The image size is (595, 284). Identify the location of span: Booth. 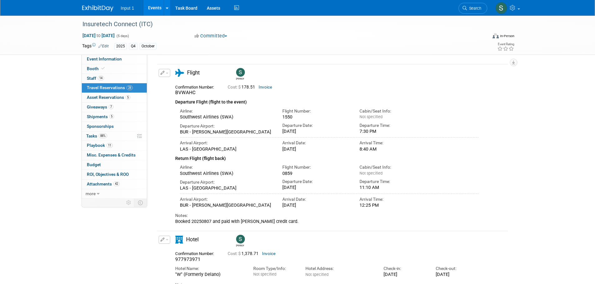
(96, 69).